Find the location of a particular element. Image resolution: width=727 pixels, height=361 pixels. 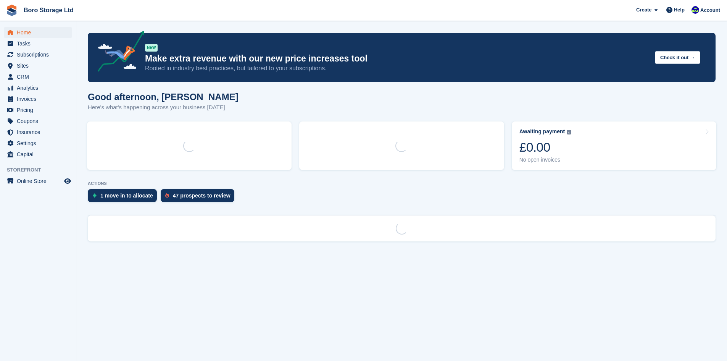

div: 47 prospects to review is located at coordinates (202, 195).